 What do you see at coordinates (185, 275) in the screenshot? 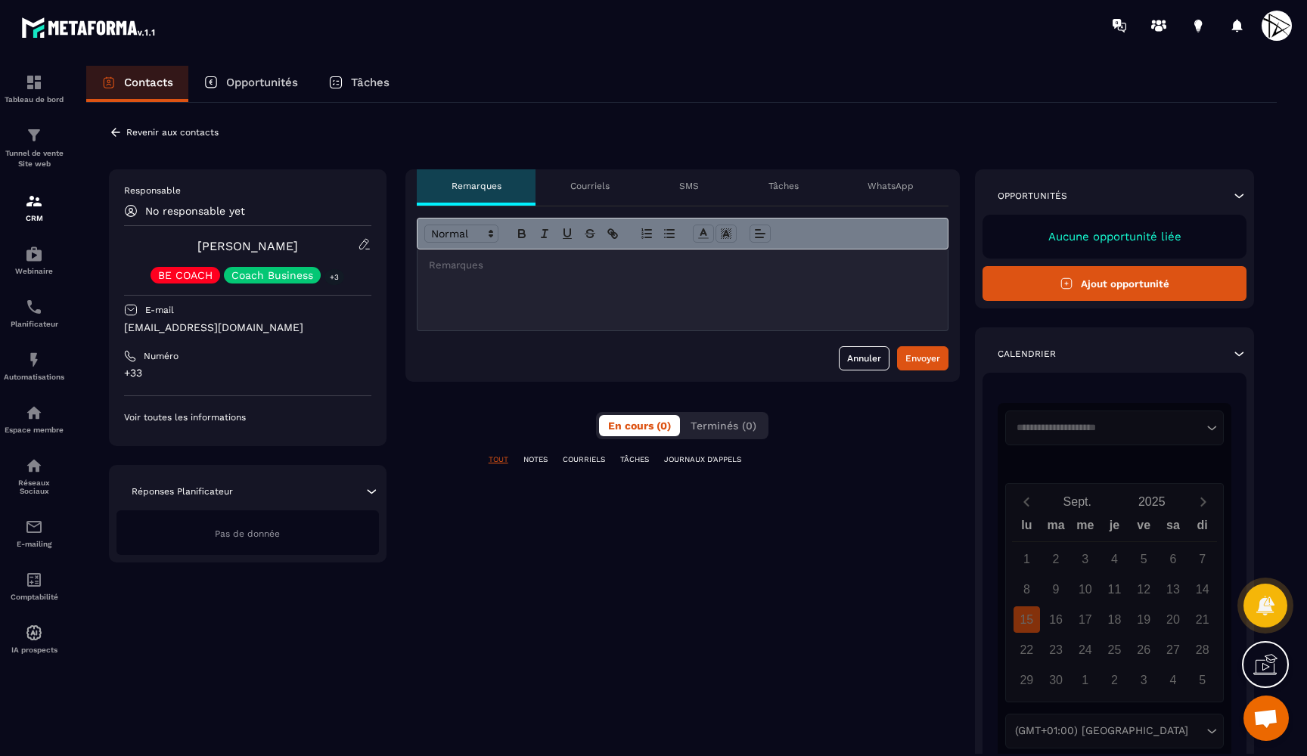
I see `p: BE COACH` at bounding box center [185, 275].